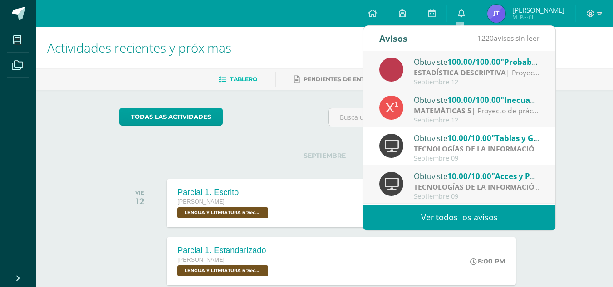  Describe the element at coordinates (238, 79) in the screenshot. I see `a: Tablero` at that location.